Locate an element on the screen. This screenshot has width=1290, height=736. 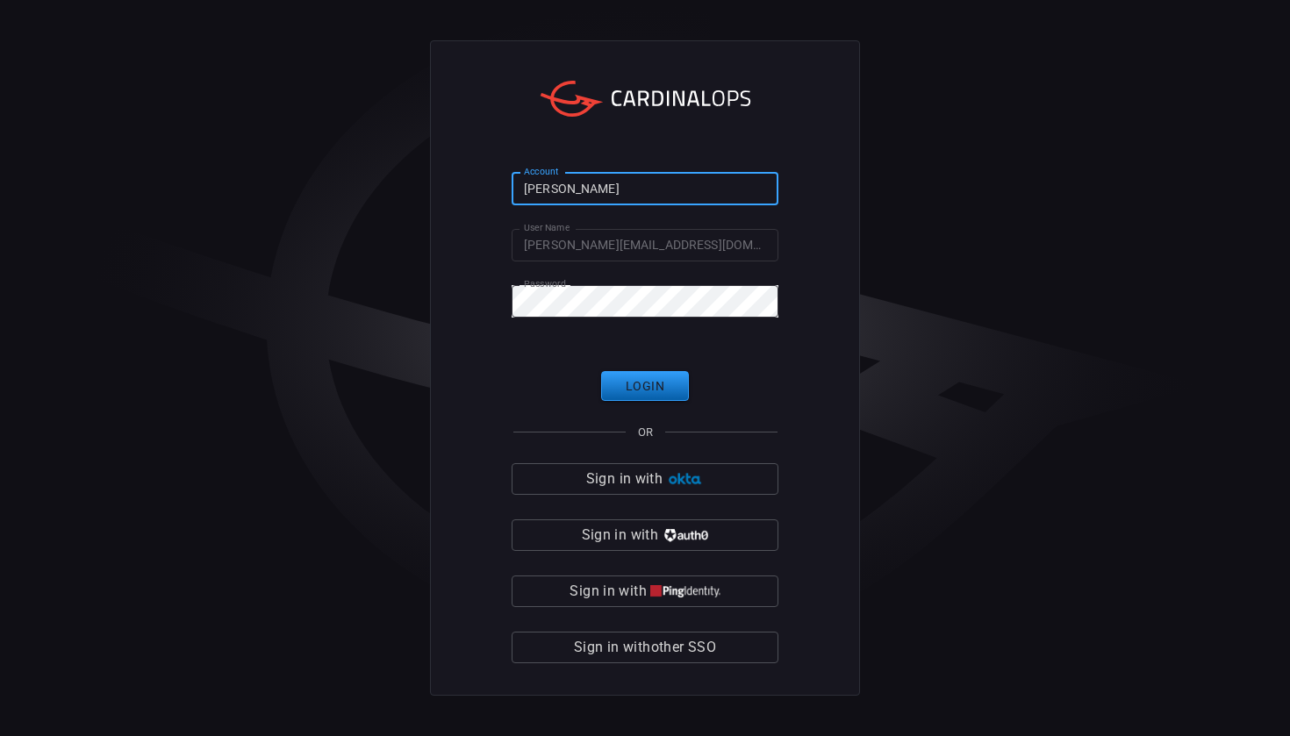
img: quu4iresuhQAAAABJRU5ErkJggg== is located at coordinates (685, 592).